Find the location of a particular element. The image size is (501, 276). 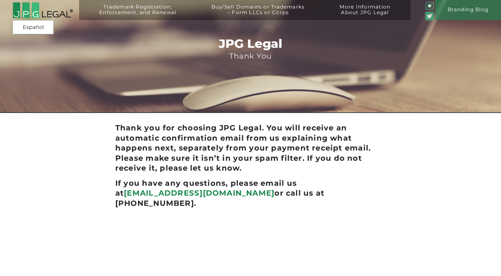

a: Español is located at coordinates (33, 27).